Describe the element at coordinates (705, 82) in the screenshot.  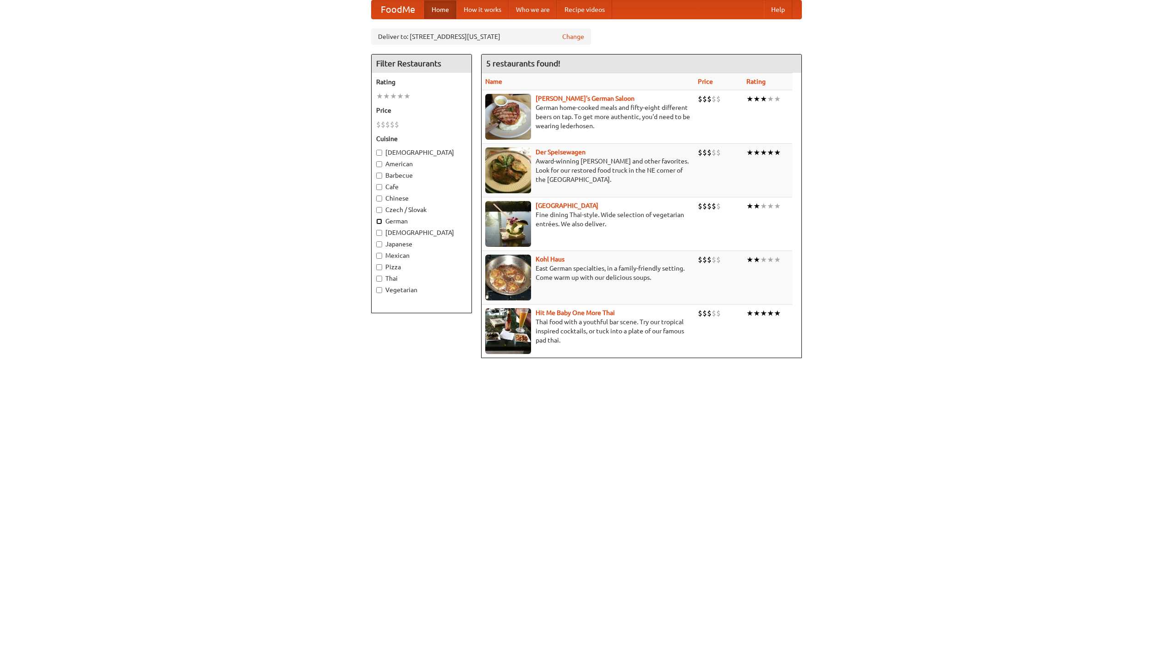
I see `a: Price` at that location.